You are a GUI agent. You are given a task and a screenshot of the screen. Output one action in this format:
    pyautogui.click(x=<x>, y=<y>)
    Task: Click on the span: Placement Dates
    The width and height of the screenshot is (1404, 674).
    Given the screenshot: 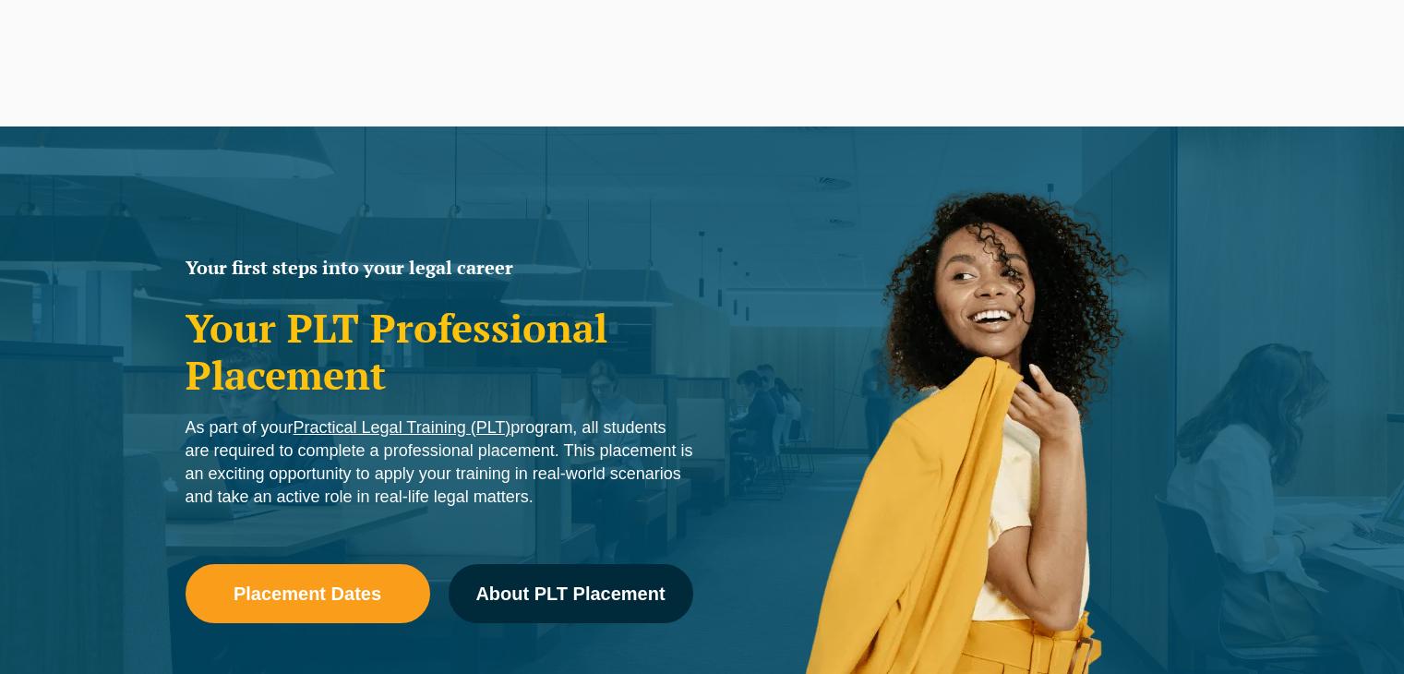 What is the action you would take?
    pyautogui.click(x=307, y=594)
    